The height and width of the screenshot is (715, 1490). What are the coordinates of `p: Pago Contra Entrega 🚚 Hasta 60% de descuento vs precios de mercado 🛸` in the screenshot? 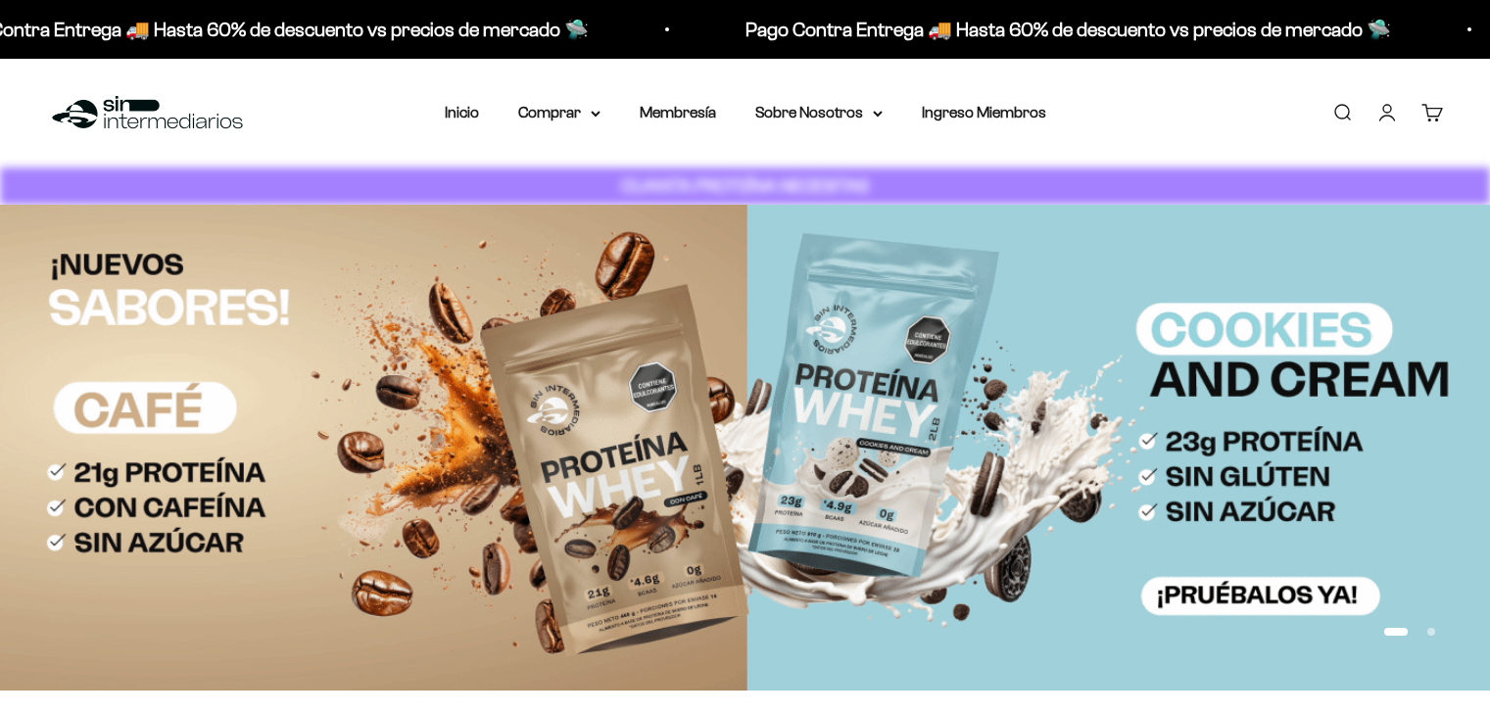 It's located at (1068, 29).